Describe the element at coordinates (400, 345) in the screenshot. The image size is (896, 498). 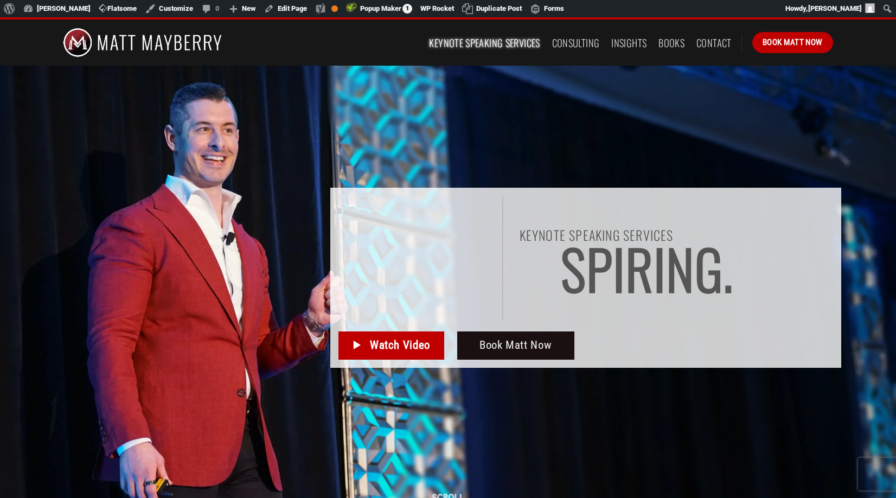
I see `span: Watch Video` at that location.